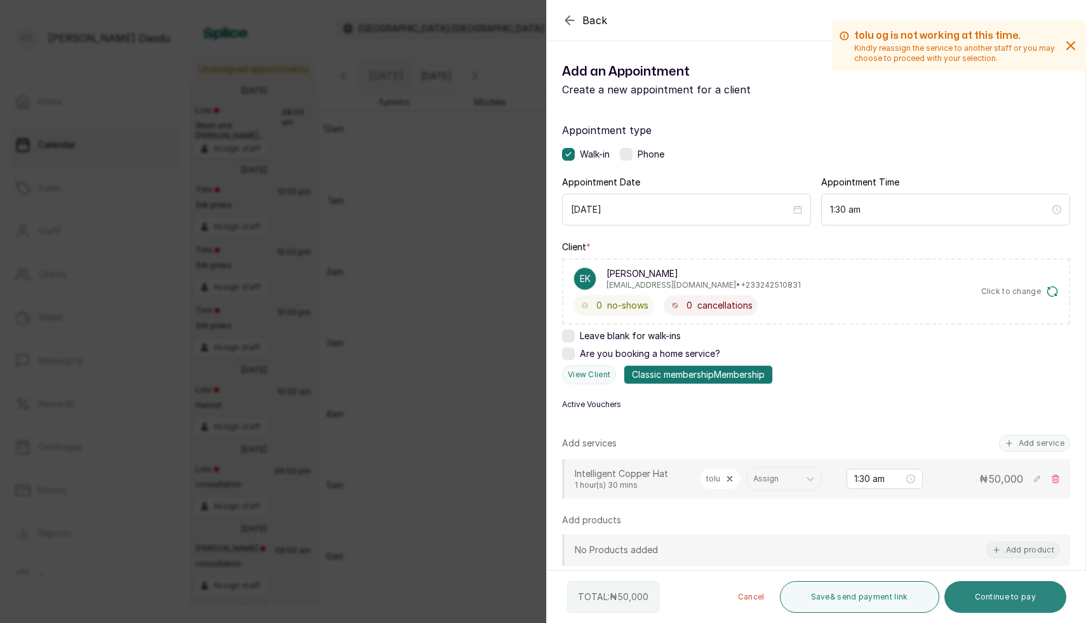 This screenshot has width=1086, height=623. I want to click on button: Continue to pay, so click(1006, 597).